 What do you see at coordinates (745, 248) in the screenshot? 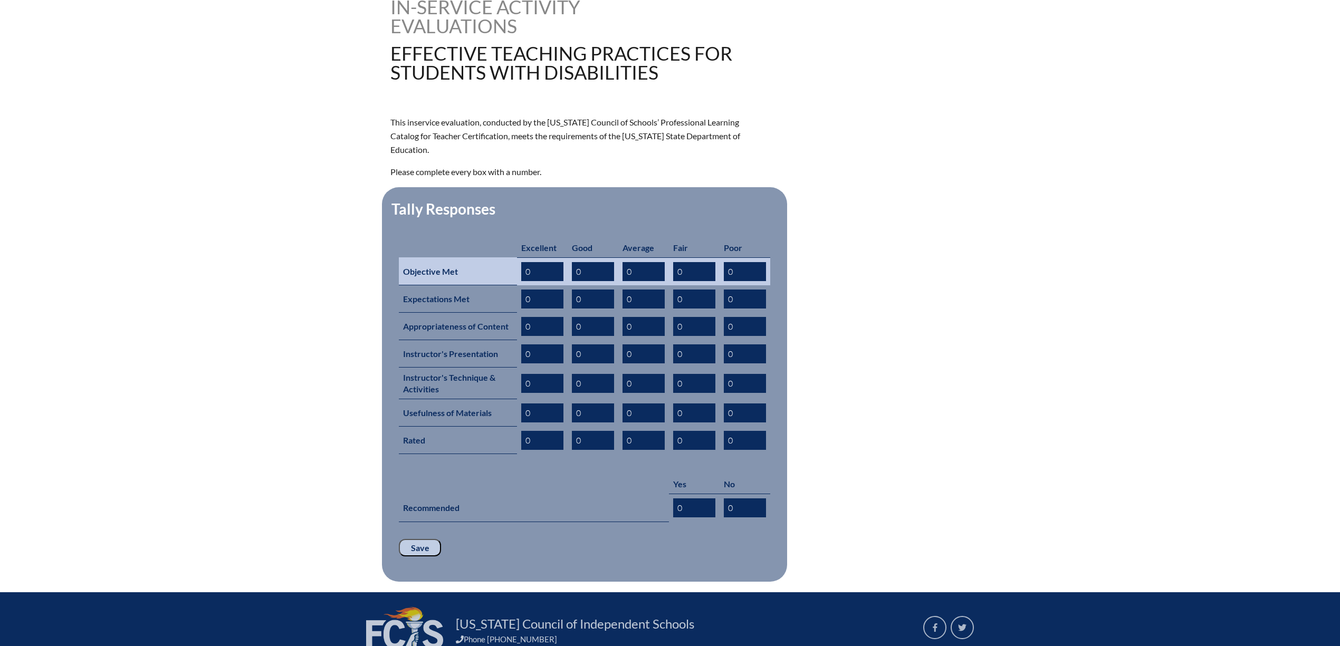
I see `th: Poor` at bounding box center [745, 248].